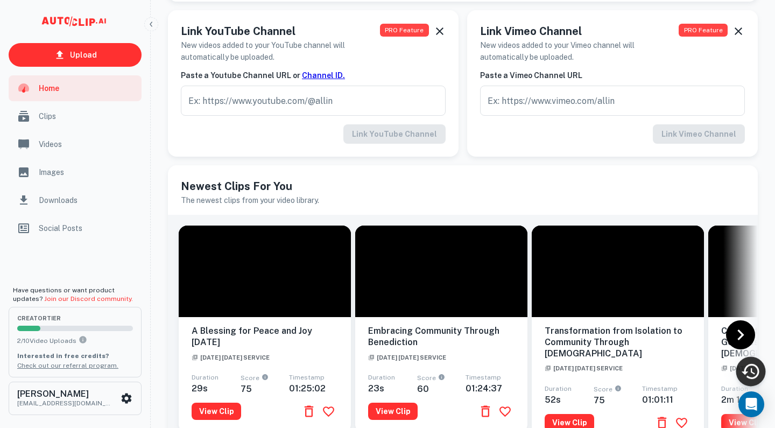 The width and height of the screenshot is (775, 428). What do you see at coordinates (745, 399) in the screenshot?
I see `h6: 2m 12 s` at bounding box center [745, 399].